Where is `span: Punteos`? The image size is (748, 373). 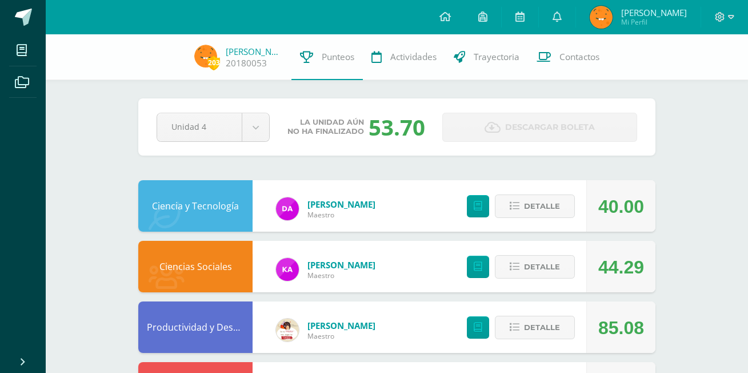
span: Punteos is located at coordinates (338, 57).